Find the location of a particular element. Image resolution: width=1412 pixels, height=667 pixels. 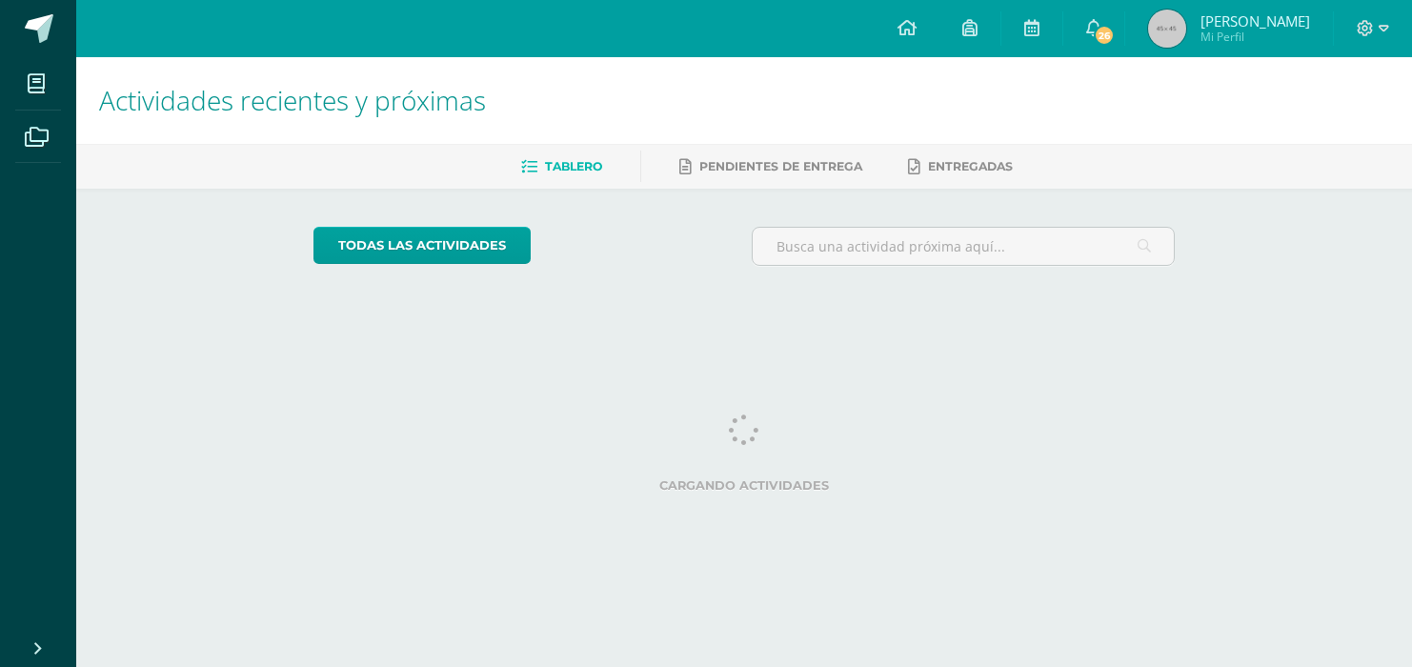

span: Tablero is located at coordinates (573, 166).